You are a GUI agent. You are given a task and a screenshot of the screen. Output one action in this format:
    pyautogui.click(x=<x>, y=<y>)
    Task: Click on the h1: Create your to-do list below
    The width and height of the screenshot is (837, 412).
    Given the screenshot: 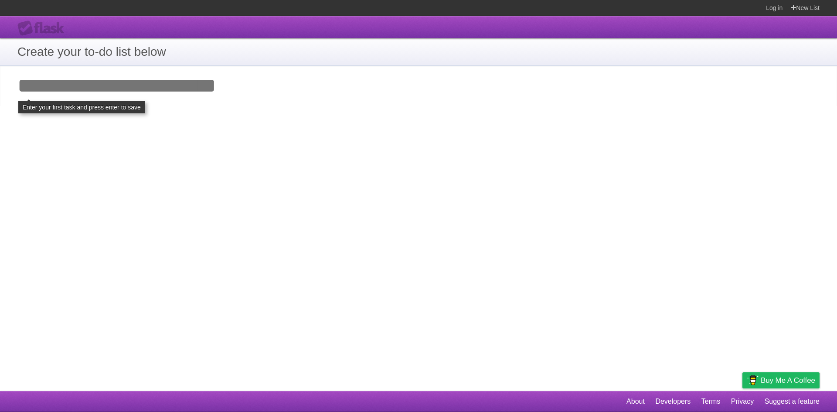 What is the action you would take?
    pyautogui.click(x=418, y=52)
    